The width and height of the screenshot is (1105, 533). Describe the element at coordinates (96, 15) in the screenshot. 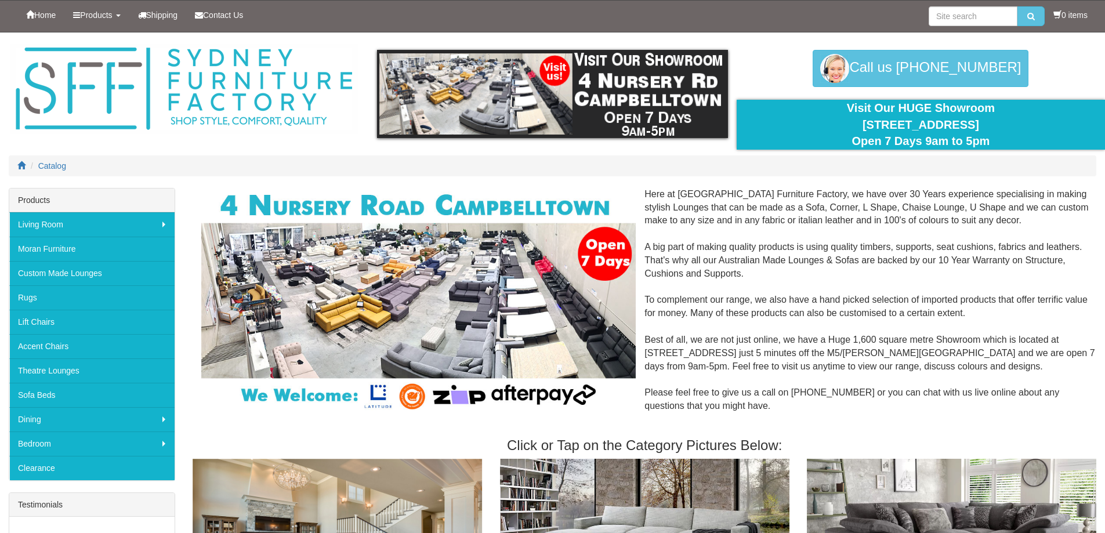

I see `span: Products` at that location.